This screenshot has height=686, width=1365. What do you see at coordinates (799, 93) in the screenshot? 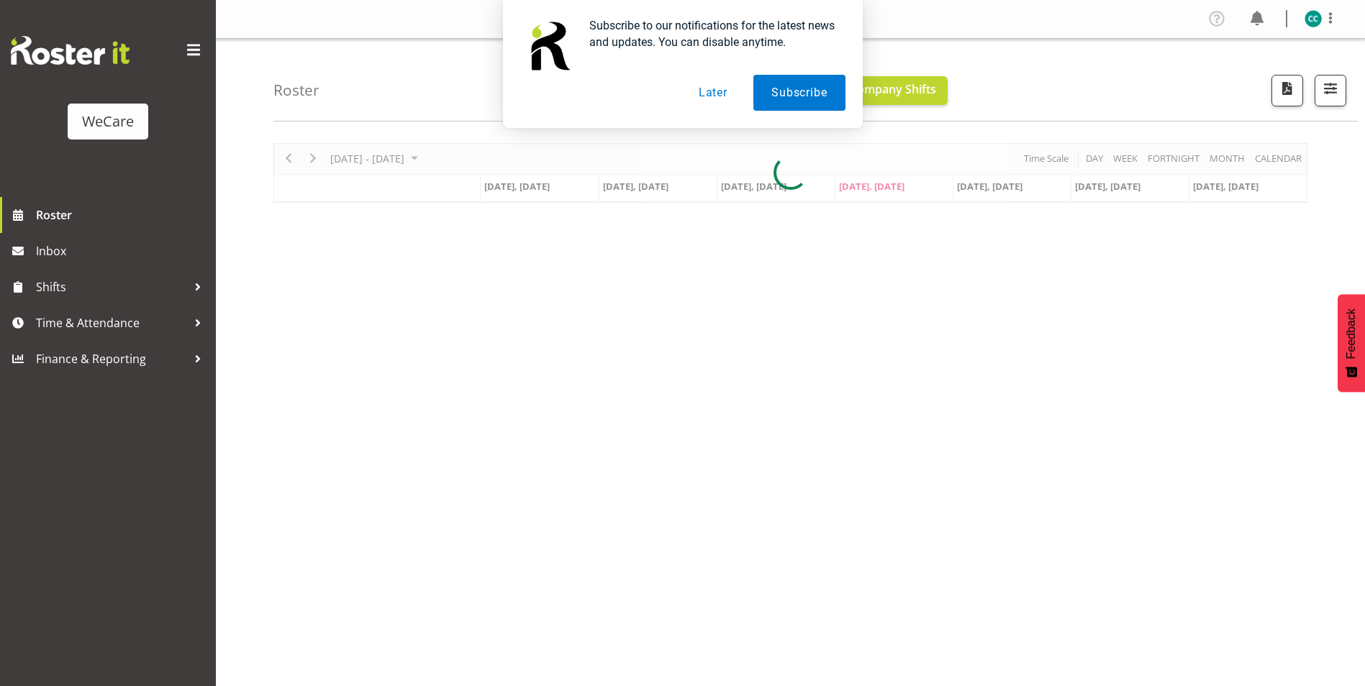
I see `button: Subscribe` at bounding box center [799, 93].